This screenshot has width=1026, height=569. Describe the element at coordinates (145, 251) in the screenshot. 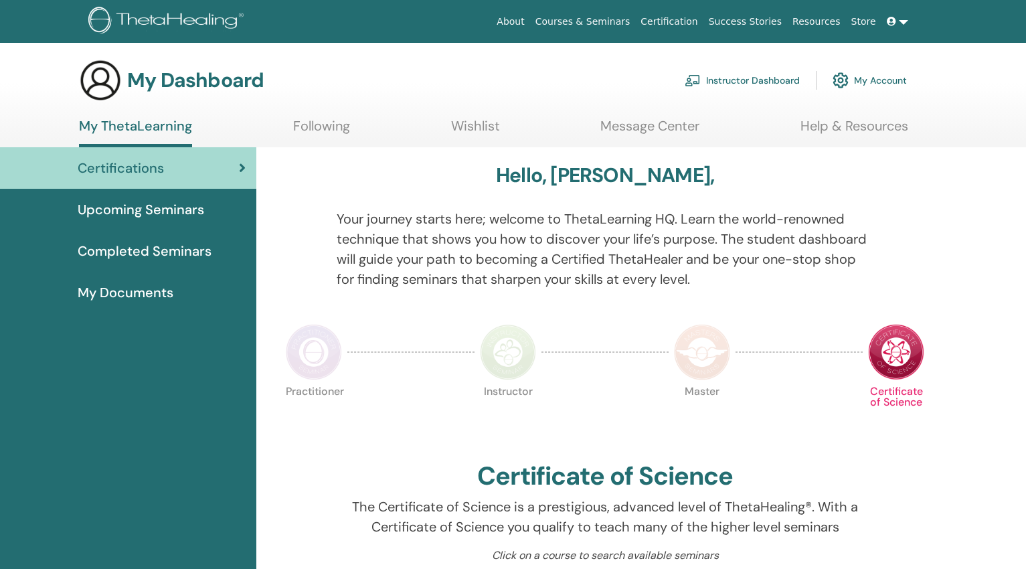

I see `span: Completed Seminars` at that location.